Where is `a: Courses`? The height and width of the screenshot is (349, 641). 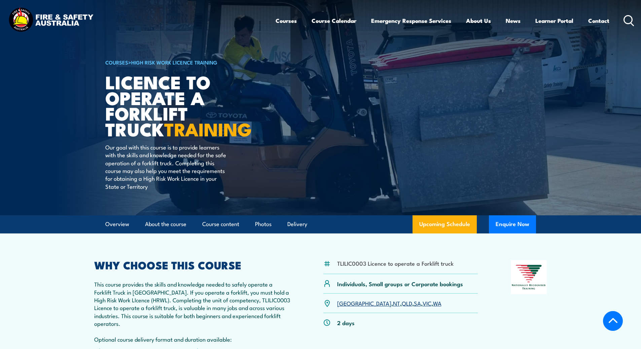 a: Courses is located at coordinates (286, 21).